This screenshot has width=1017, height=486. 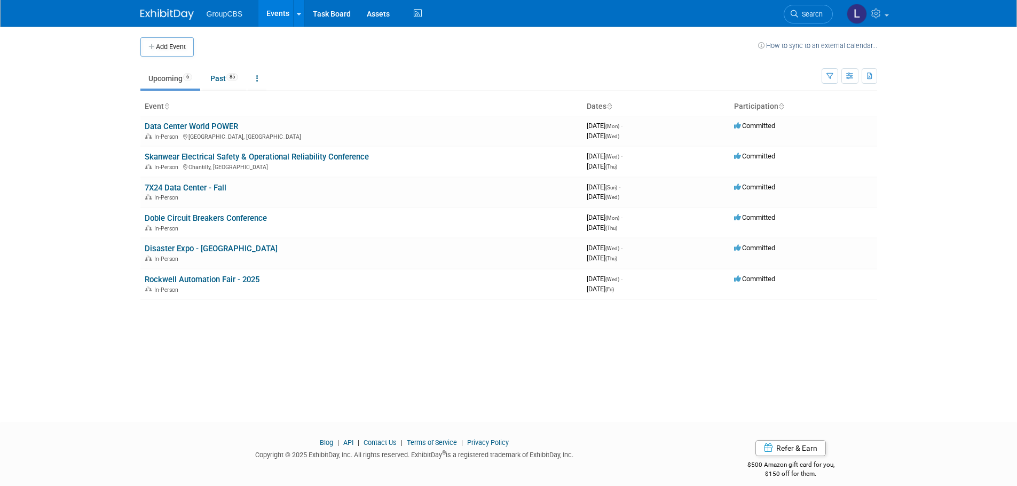 What do you see at coordinates (810, 14) in the screenshot?
I see `span: Search` at bounding box center [810, 14].